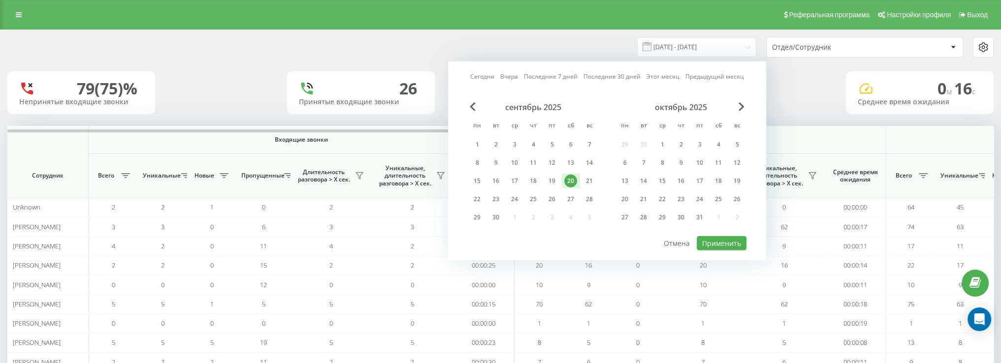 The height and width of the screenshot is (363, 1001). Describe the element at coordinates (589, 145) in the screenshot. I see `div: 7` at that location.